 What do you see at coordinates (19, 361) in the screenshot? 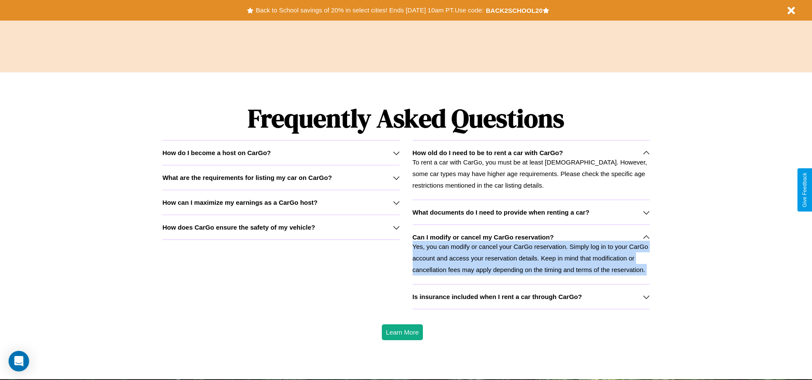
I see `div: Open Intercom Messenger` at bounding box center [19, 361].